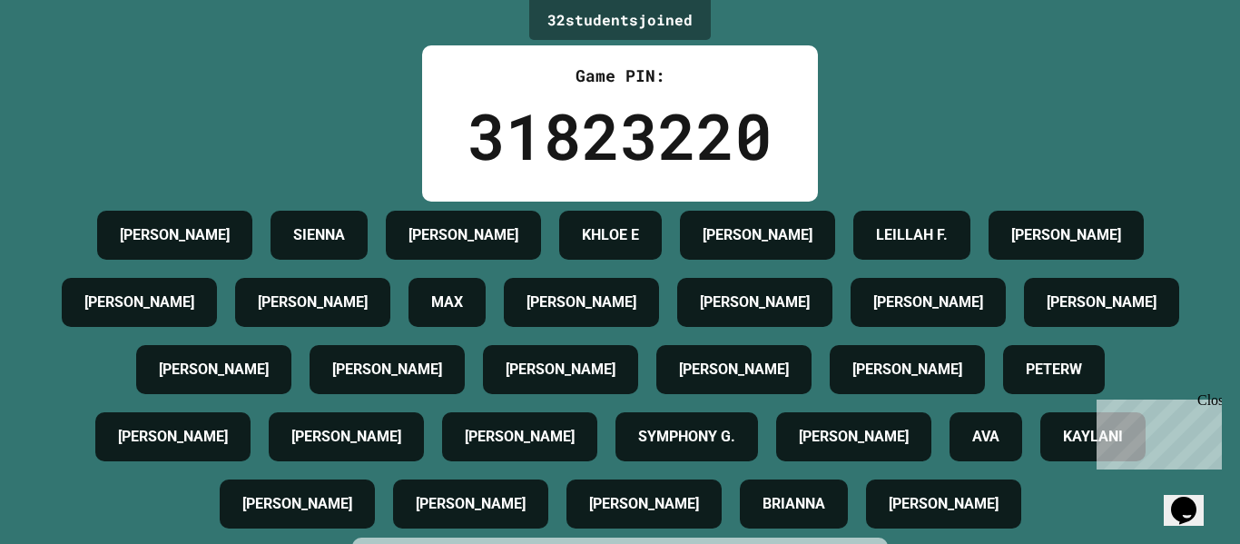  Describe the element at coordinates (986, 437) in the screenshot. I see `h4: AVA` at that location.